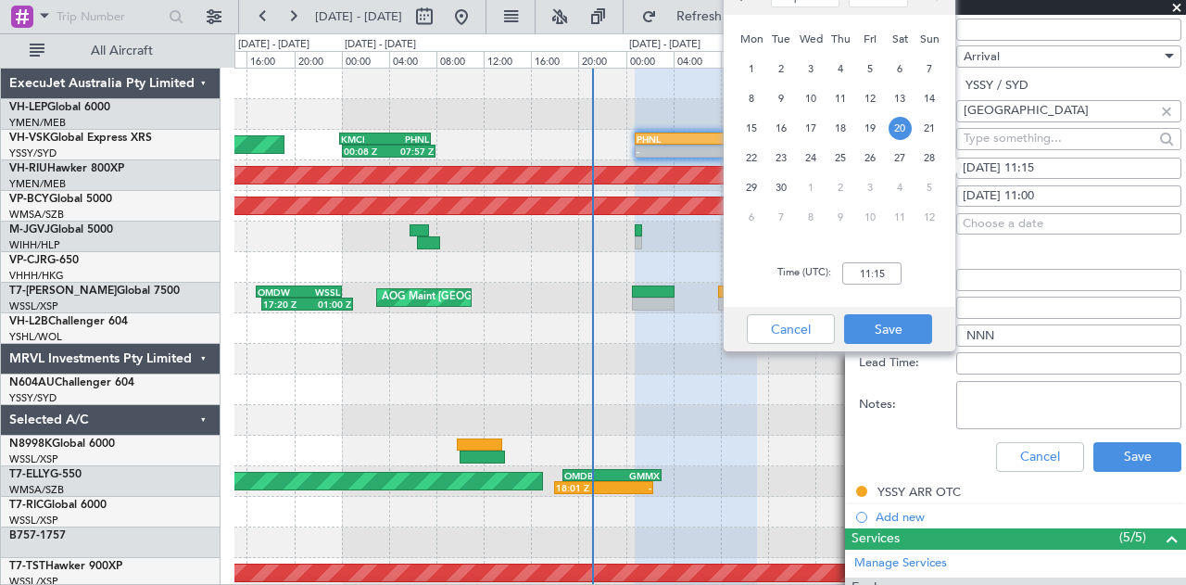 The width and height of the screenshot is (1186, 585). What do you see at coordinates (26, 505) in the screenshot?
I see `span: T7-RIC` at bounding box center [26, 505].